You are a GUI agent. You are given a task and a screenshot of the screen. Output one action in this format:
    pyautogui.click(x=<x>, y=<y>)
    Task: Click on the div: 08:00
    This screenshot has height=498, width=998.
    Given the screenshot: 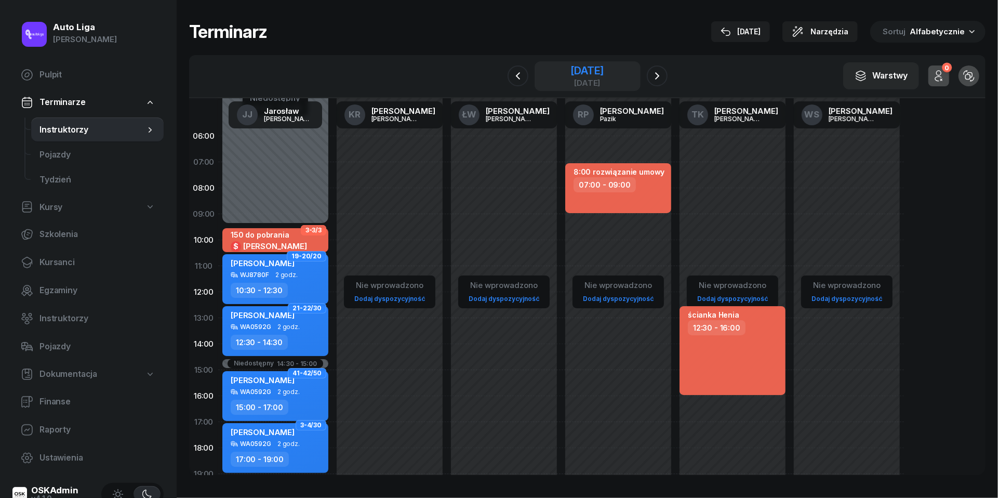 What is the action you would take?
    pyautogui.click(x=204, y=188)
    